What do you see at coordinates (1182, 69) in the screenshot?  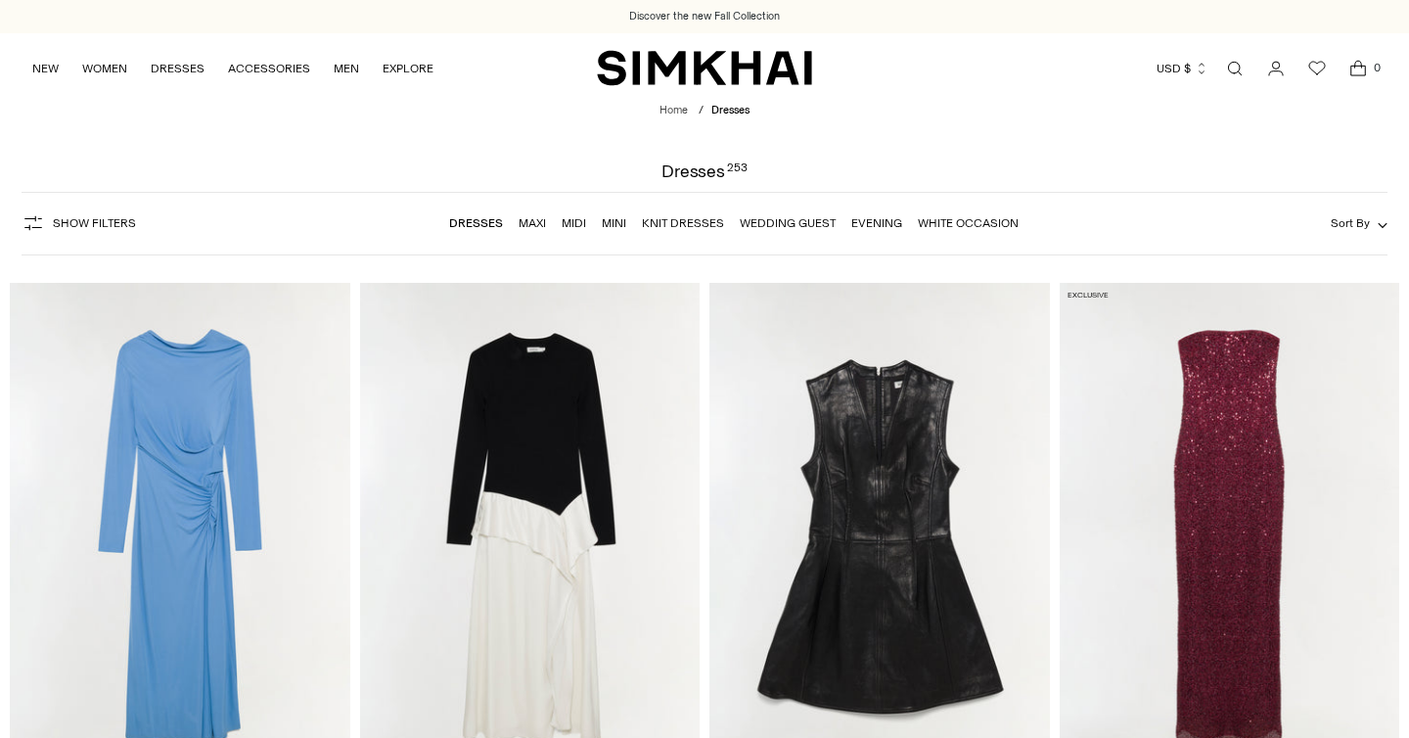 I see `button: USD $` at bounding box center [1182, 69].